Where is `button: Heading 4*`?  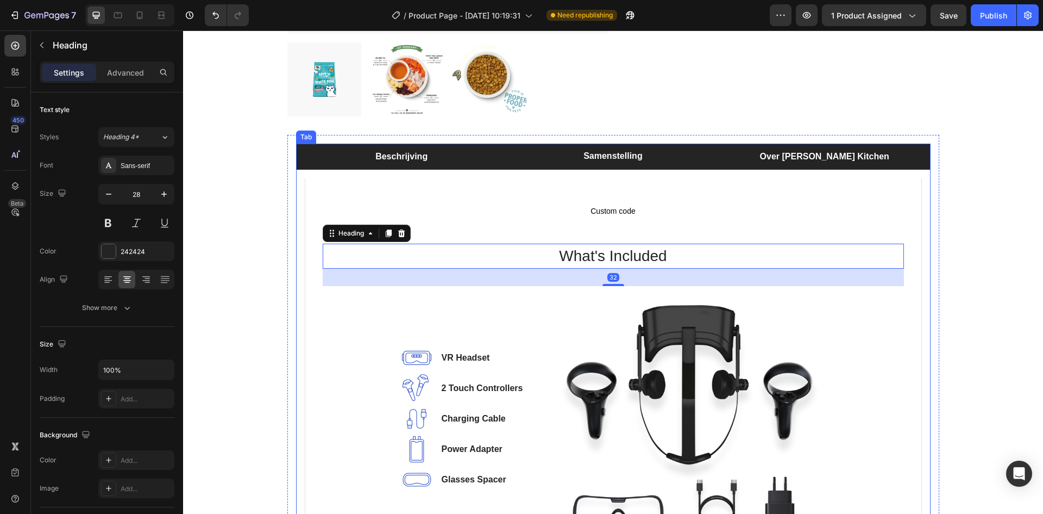 button: Heading 4* is located at coordinates (136, 137).